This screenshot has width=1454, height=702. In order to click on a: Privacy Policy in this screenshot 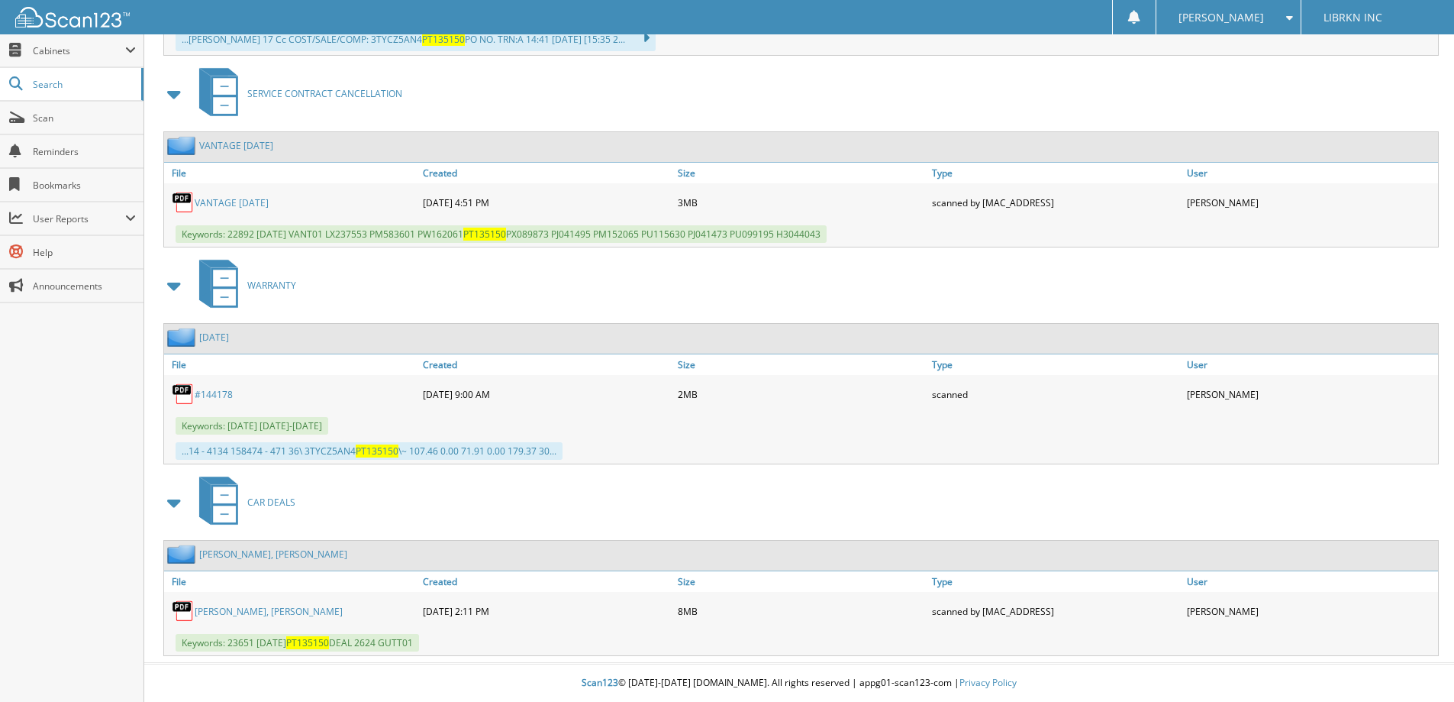, I will do `click(988, 682)`.